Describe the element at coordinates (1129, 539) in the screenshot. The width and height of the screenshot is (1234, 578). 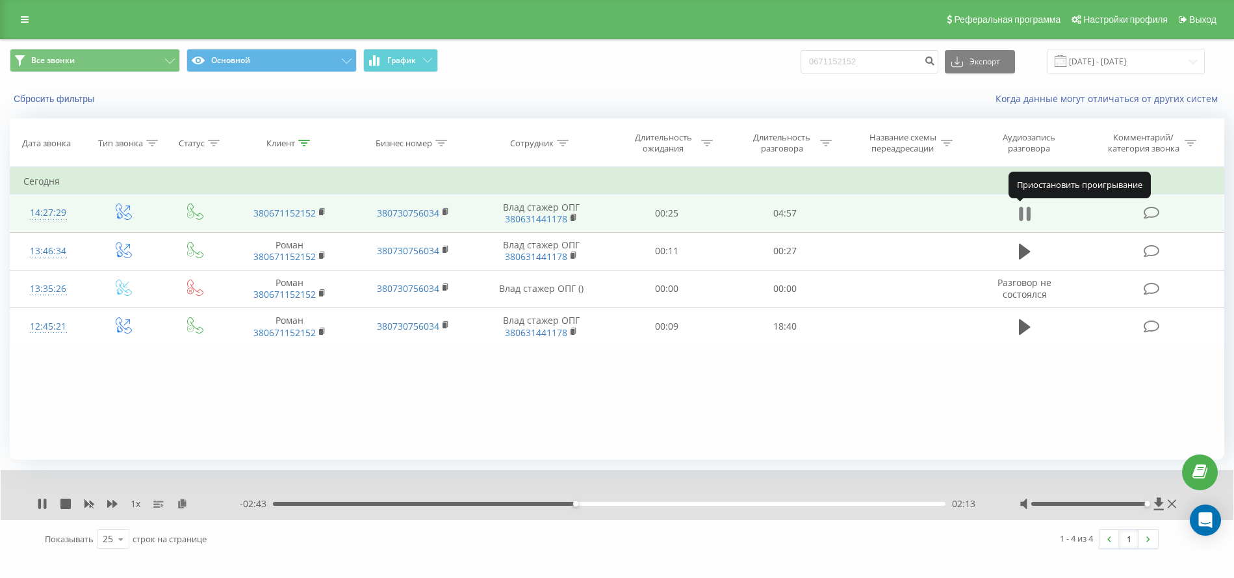
I see `a: 1` at that location.